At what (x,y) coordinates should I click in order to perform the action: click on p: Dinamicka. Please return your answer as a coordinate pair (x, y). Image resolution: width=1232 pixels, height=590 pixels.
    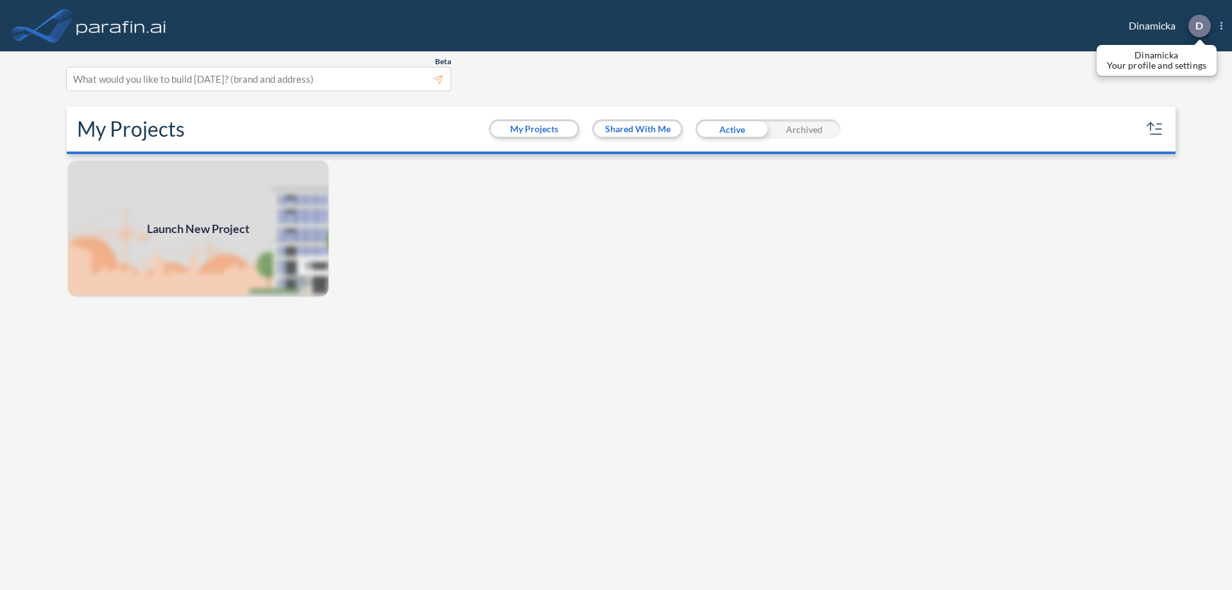
    Looking at the image, I should click on (1156, 55).